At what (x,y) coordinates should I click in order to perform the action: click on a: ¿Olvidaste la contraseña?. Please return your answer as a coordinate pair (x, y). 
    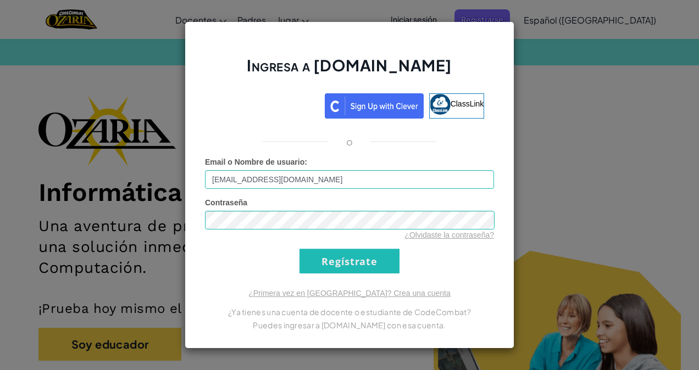
    Looking at the image, I should click on (449, 235).